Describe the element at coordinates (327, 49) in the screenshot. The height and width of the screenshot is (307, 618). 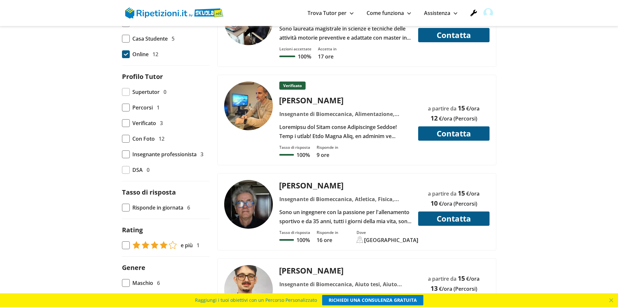
I see `div: Accetta in` at that location.